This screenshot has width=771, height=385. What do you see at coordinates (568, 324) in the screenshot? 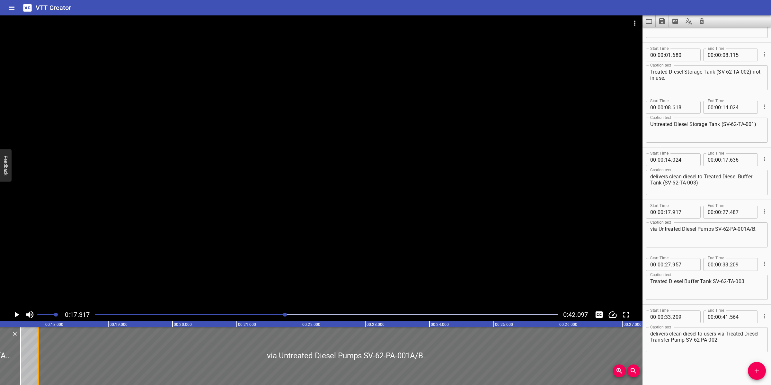
I see `text: 00:26.000` at bounding box center [568, 324].